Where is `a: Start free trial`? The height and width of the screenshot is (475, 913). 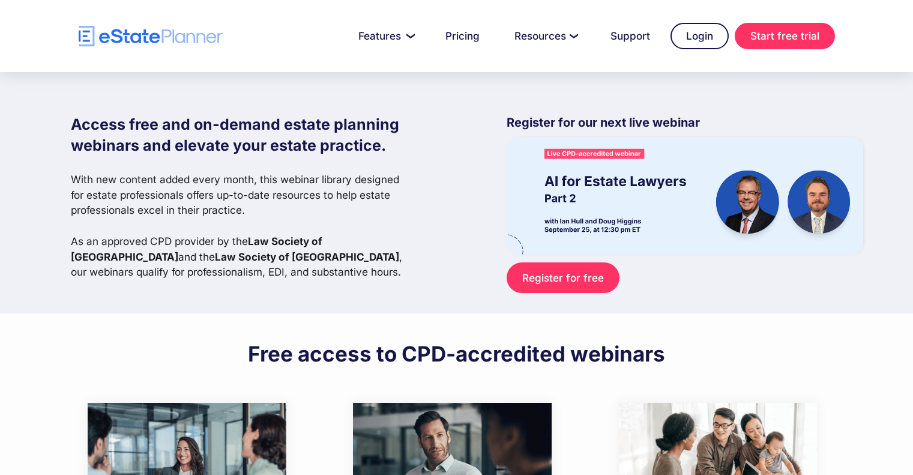
a: Start free trial is located at coordinates (784, 36).